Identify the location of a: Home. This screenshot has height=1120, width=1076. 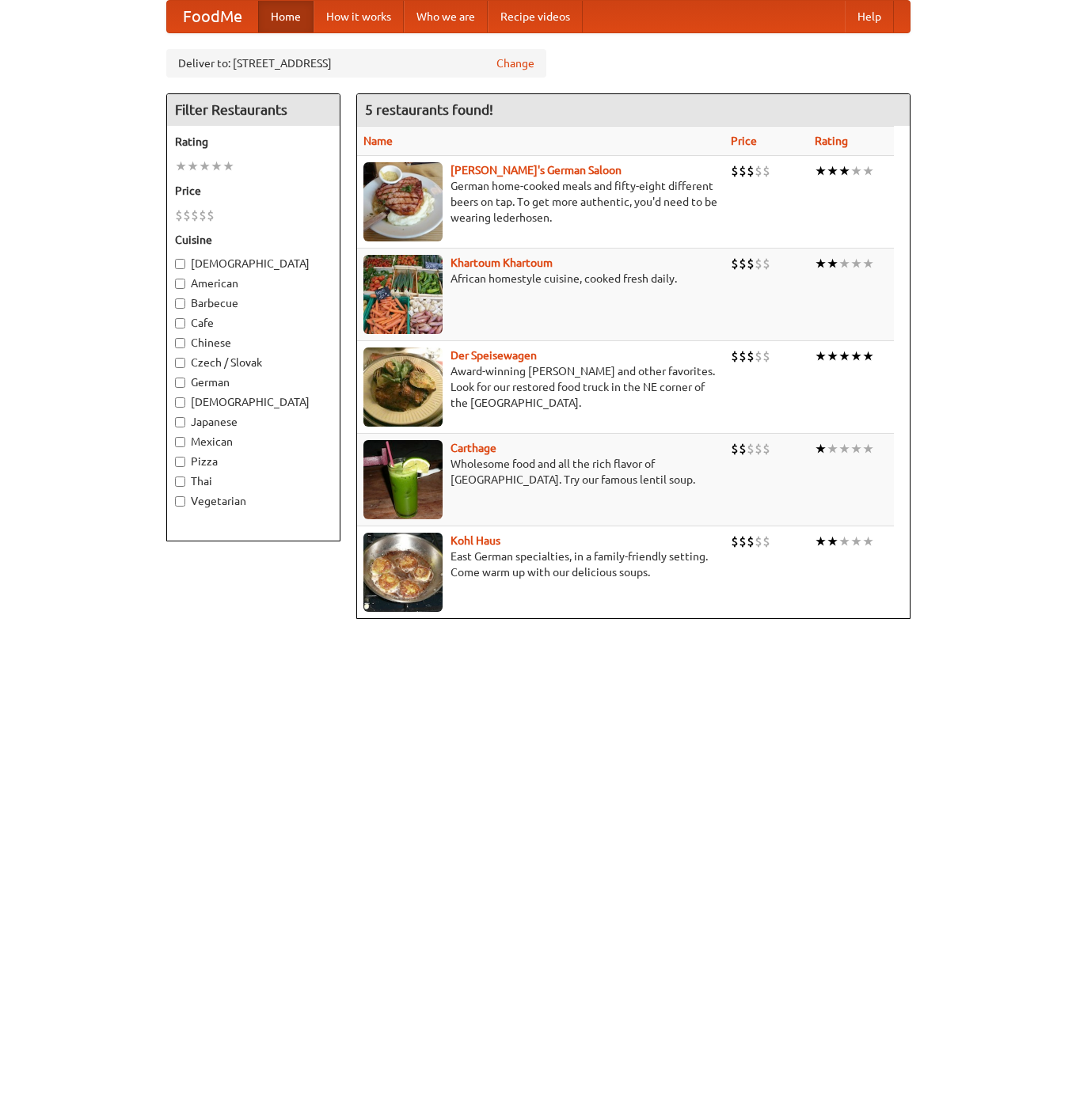
(285, 17).